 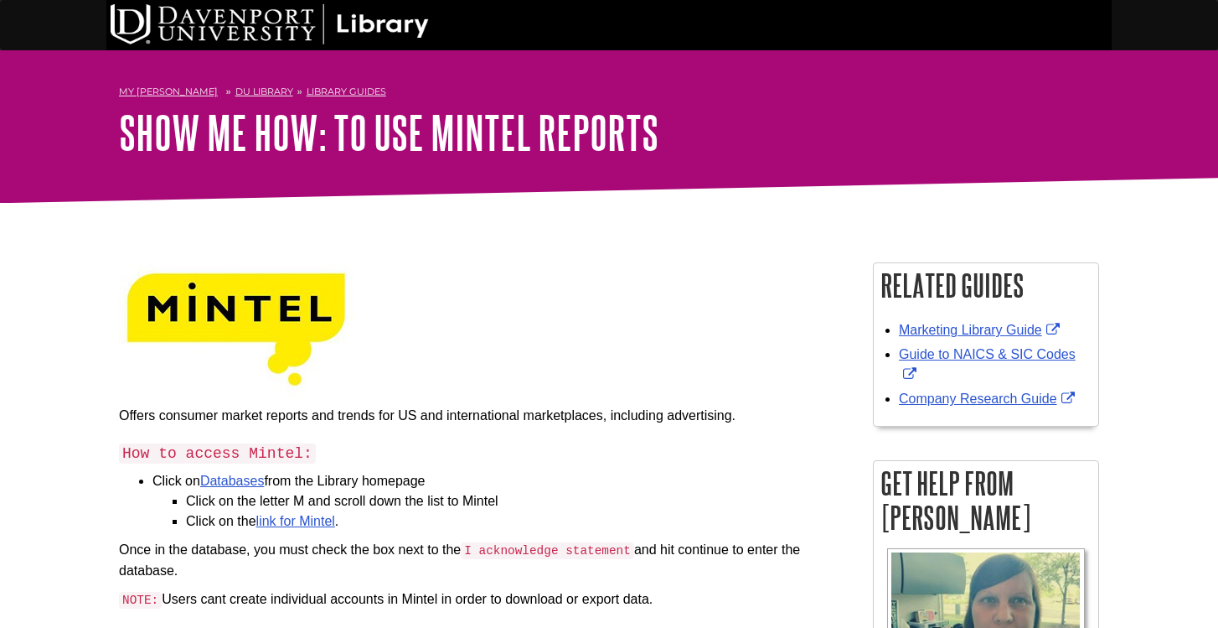 What do you see at coordinates (232, 480) in the screenshot?
I see `a: Databases` at bounding box center [232, 480].